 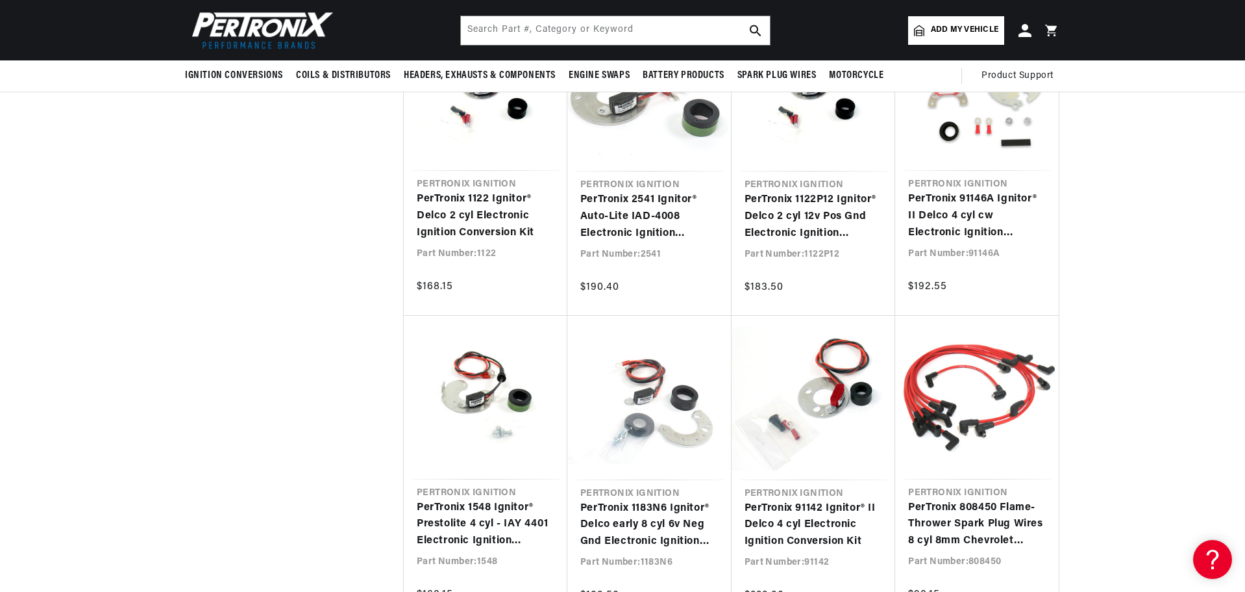 I want to click on summary: Coils & Distributors, so click(x=343, y=75).